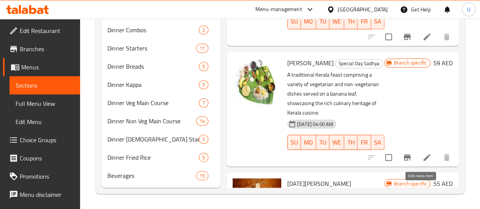  I want to click on div: Dinner Breads, so click(153, 66).